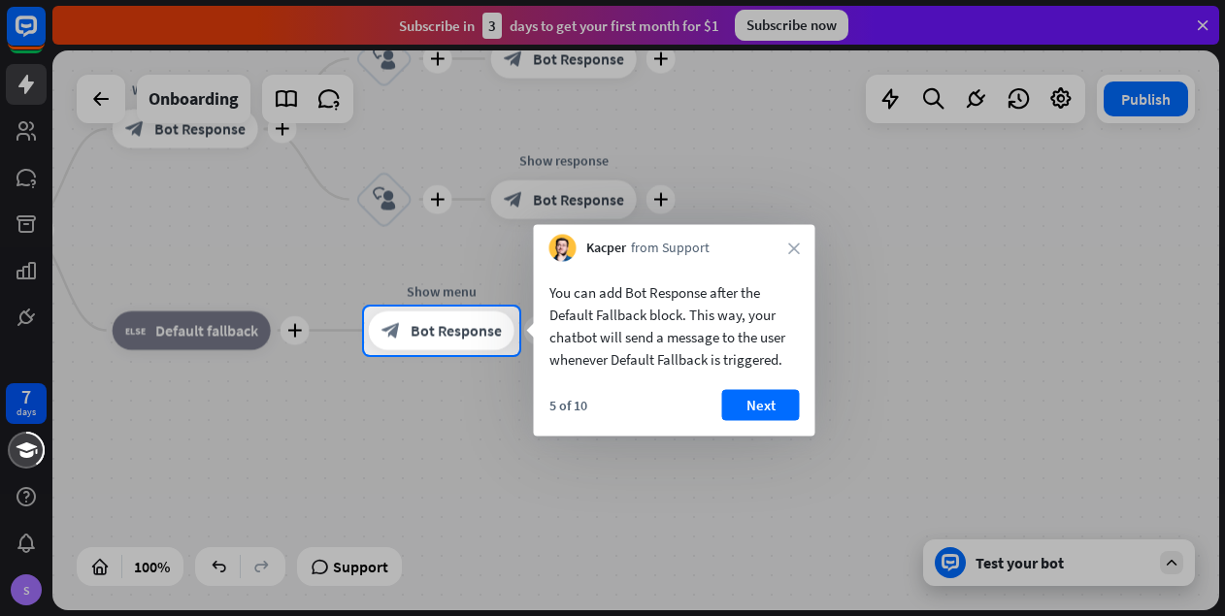 The width and height of the screenshot is (1225, 616). Describe the element at coordinates (568, 406) in the screenshot. I see `div: 5 of 10` at that location.